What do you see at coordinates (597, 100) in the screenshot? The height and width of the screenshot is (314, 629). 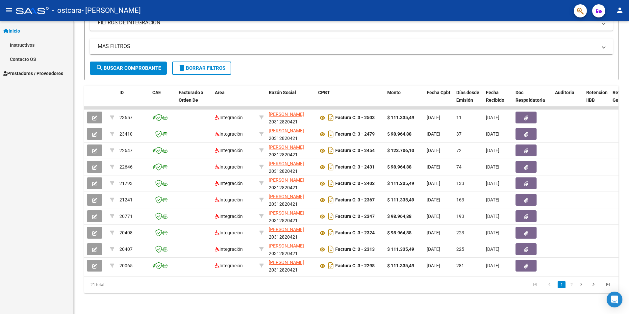 I see `datatable-header-cell: Retencion IIBB` at bounding box center [597, 100].